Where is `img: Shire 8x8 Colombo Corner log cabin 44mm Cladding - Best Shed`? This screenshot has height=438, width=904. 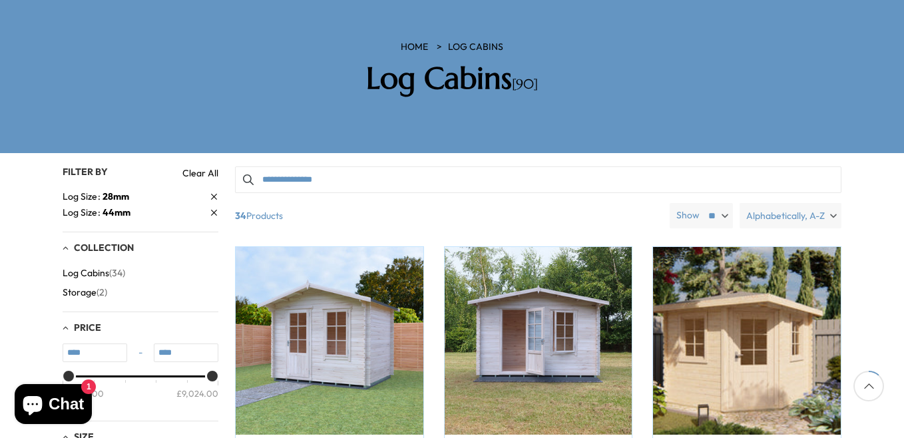
img: Shire 8x8 Colombo Corner log cabin 44mm Cladding - Best Shed is located at coordinates (747, 341).